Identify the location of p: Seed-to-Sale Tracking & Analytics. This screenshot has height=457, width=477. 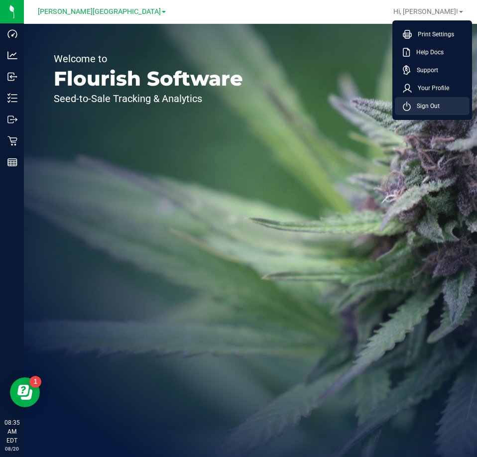
(148, 99).